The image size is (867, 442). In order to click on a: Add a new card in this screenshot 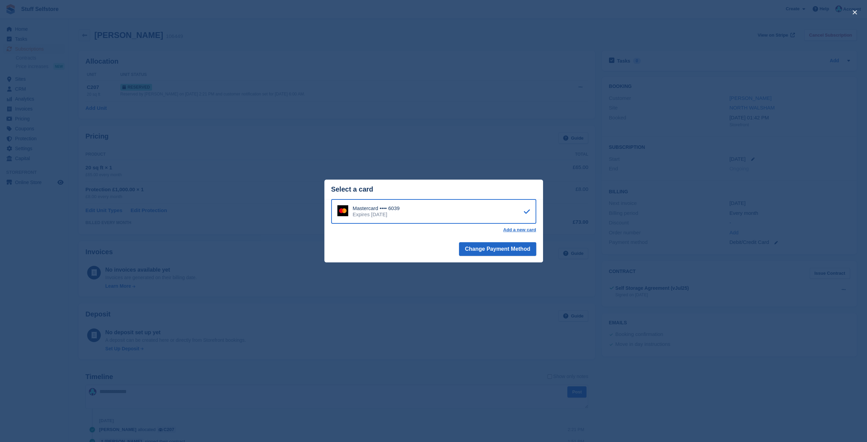, I will do `click(520, 230)`.